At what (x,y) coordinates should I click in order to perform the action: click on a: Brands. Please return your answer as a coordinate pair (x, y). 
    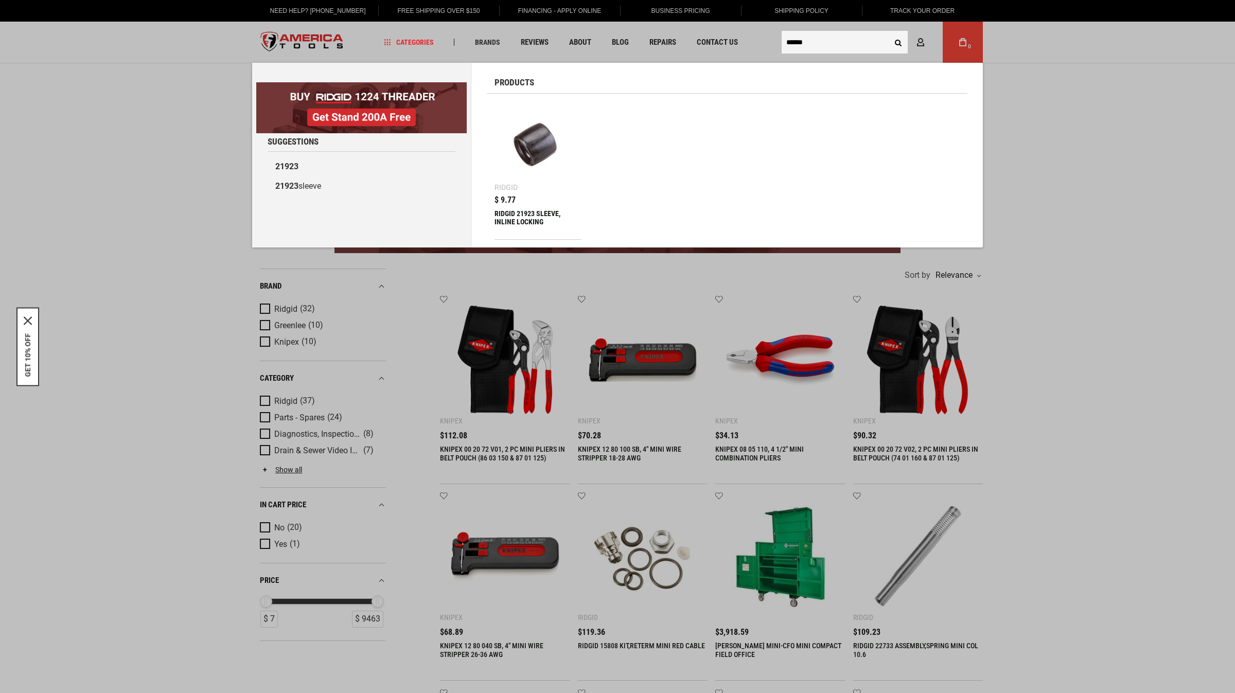
    Looking at the image, I should click on (487, 42).